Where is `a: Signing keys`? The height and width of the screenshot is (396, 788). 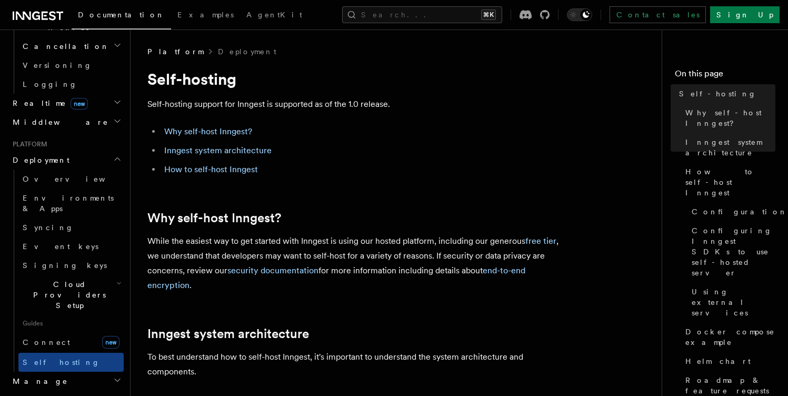 a: Signing keys is located at coordinates (71, 265).